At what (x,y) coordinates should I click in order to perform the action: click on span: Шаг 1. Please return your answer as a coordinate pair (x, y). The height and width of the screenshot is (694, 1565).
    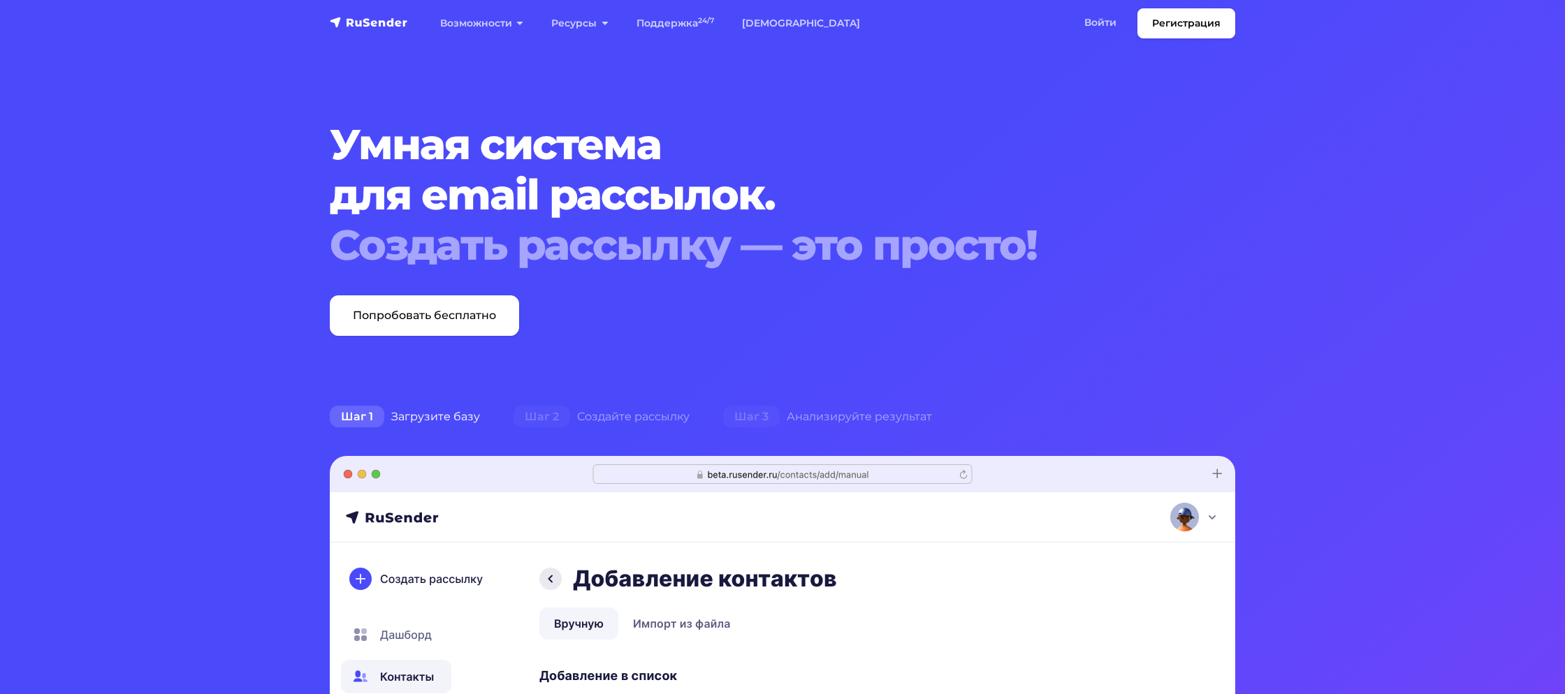
    Looking at the image, I should click on (357, 417).